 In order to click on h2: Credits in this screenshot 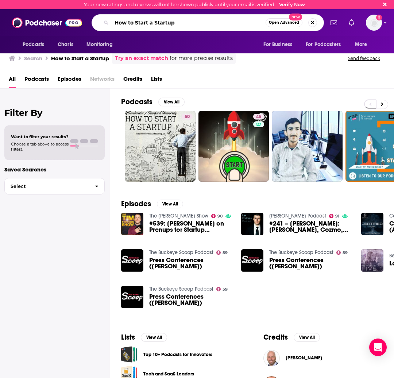, I will do `click(276, 337)`.